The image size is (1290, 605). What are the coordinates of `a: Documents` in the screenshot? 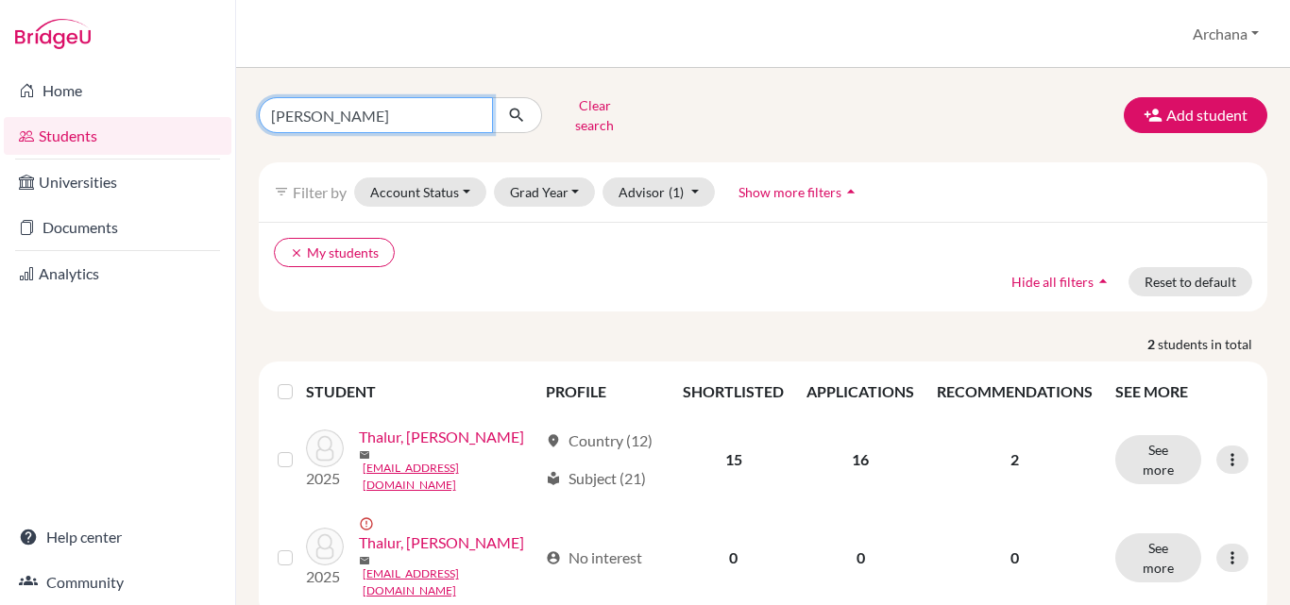 It's located at (117, 228).